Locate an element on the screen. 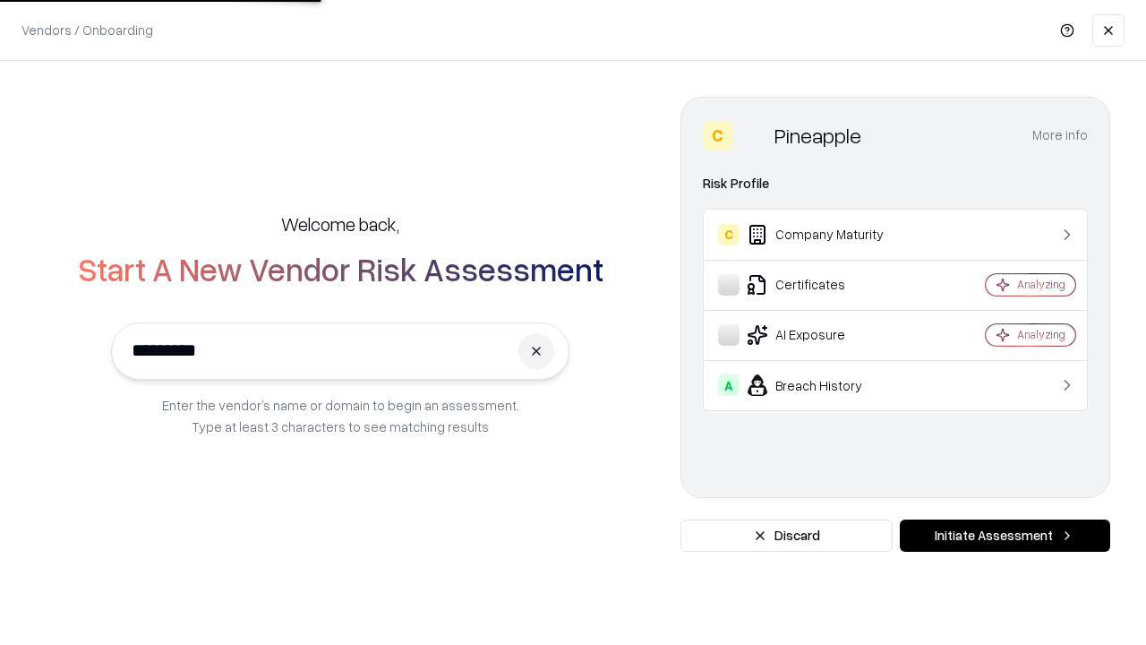 The image size is (1146, 645). div: A is located at coordinates (729, 385).